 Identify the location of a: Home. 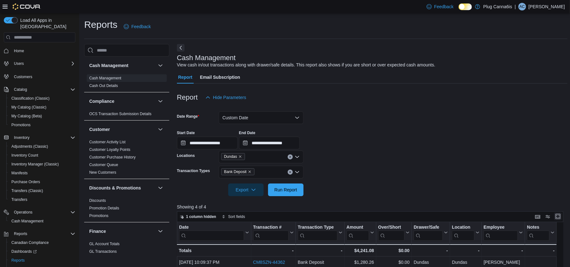
(19, 51).